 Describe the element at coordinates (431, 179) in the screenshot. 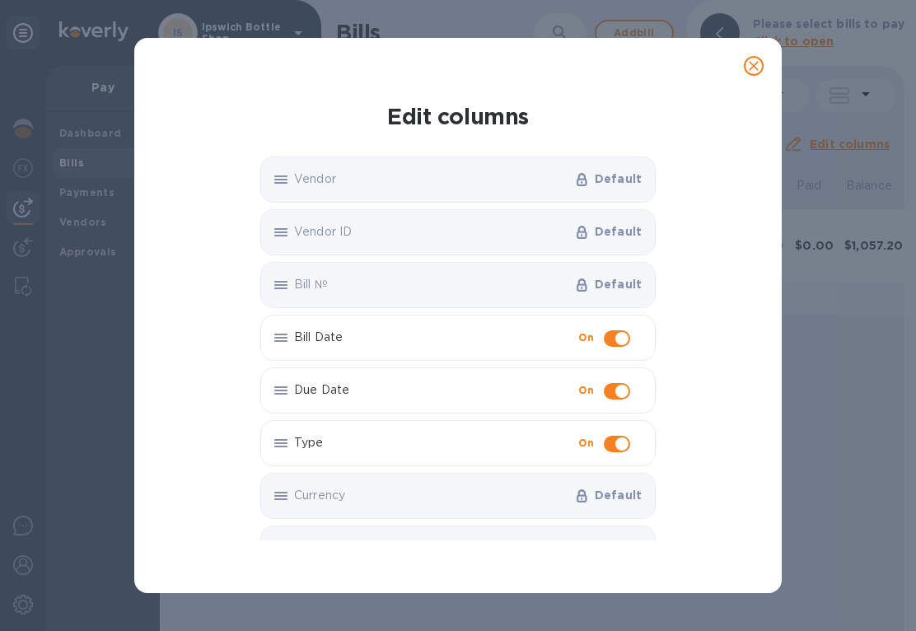

I see `p: Vendor` at that location.